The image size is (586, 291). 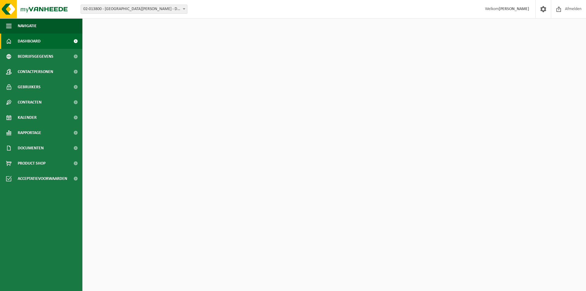 What do you see at coordinates (31, 148) in the screenshot?
I see `span: Documenten` at bounding box center [31, 148].